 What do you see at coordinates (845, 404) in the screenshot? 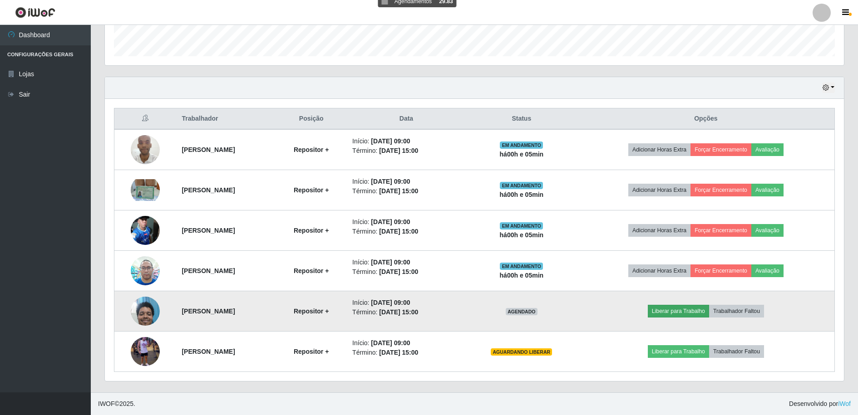
I see `a: iWof` at bounding box center [845, 404].